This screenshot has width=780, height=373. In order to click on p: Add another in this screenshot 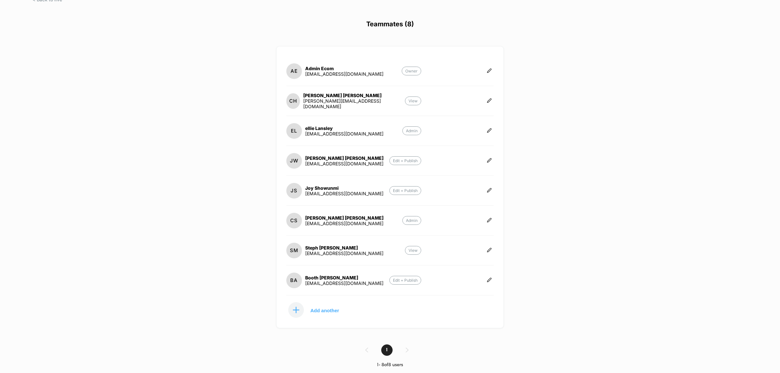, I will do `click(325, 310)`.